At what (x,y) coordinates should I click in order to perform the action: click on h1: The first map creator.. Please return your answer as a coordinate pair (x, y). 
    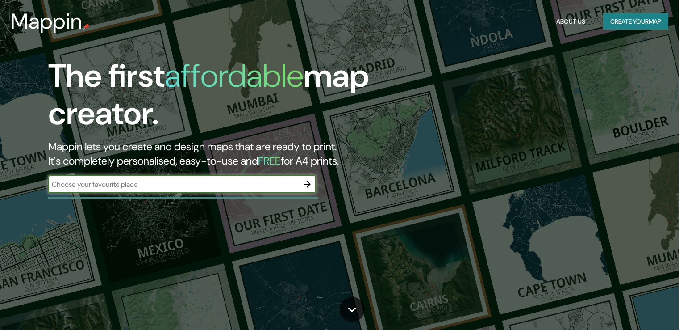
    Looking at the image, I should click on (218, 98).